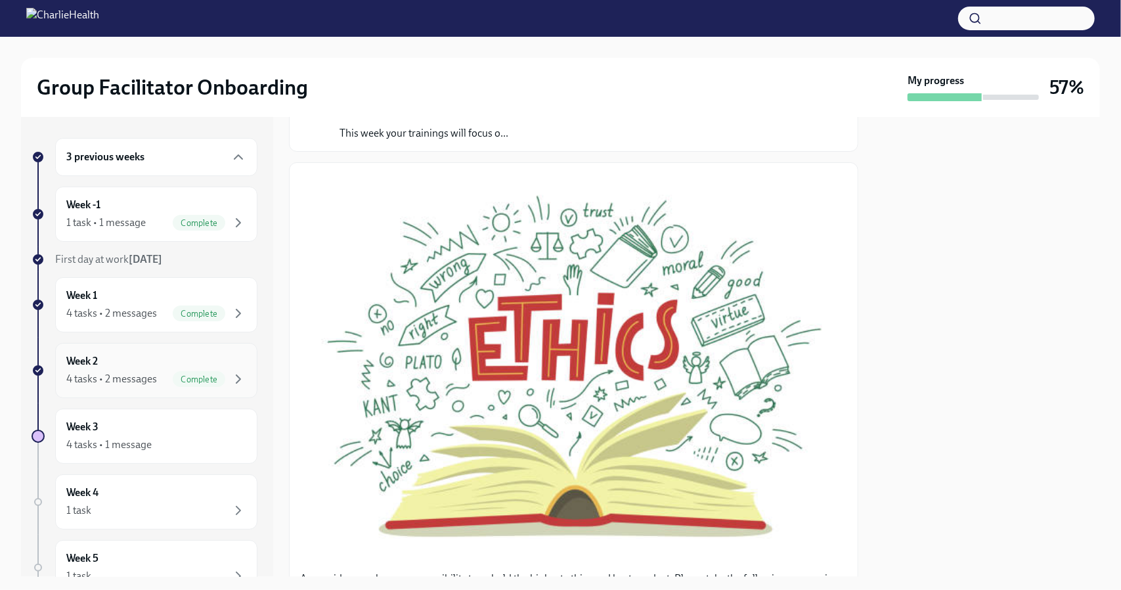  Describe the element at coordinates (83, 205) in the screenshot. I see `h6: Week -1` at that location.